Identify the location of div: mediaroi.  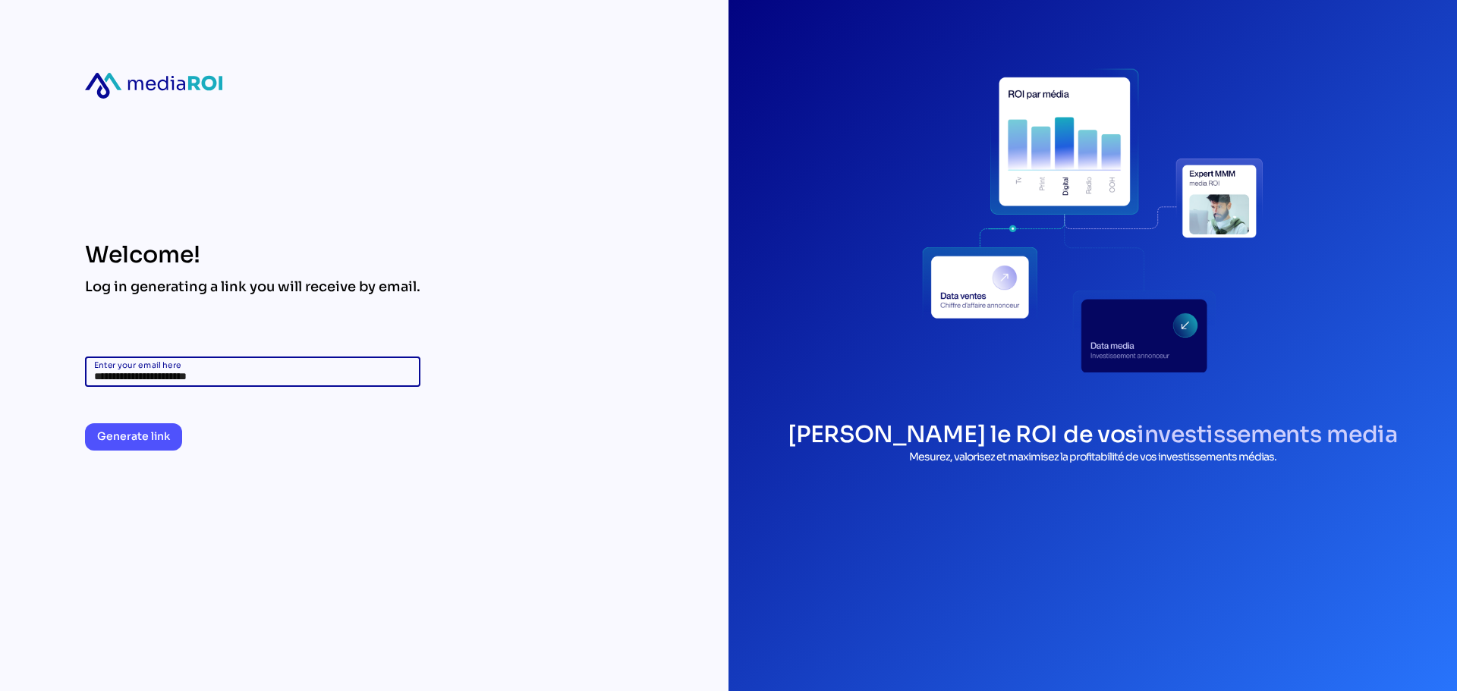
(153, 86).